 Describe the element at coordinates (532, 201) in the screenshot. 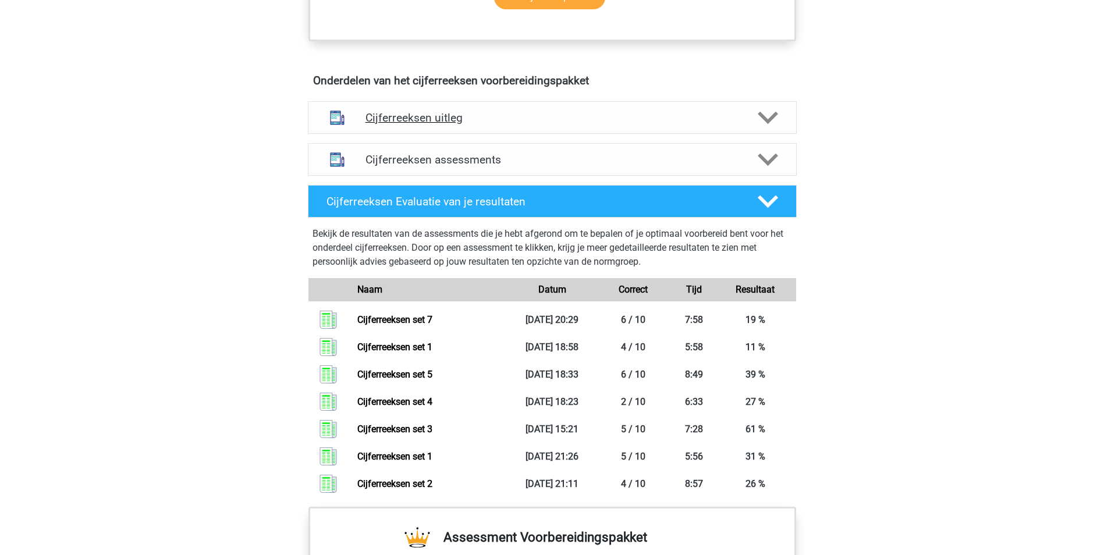

I see `h4: Cijferreeksen Evaluatie van je resultaten` at that location.